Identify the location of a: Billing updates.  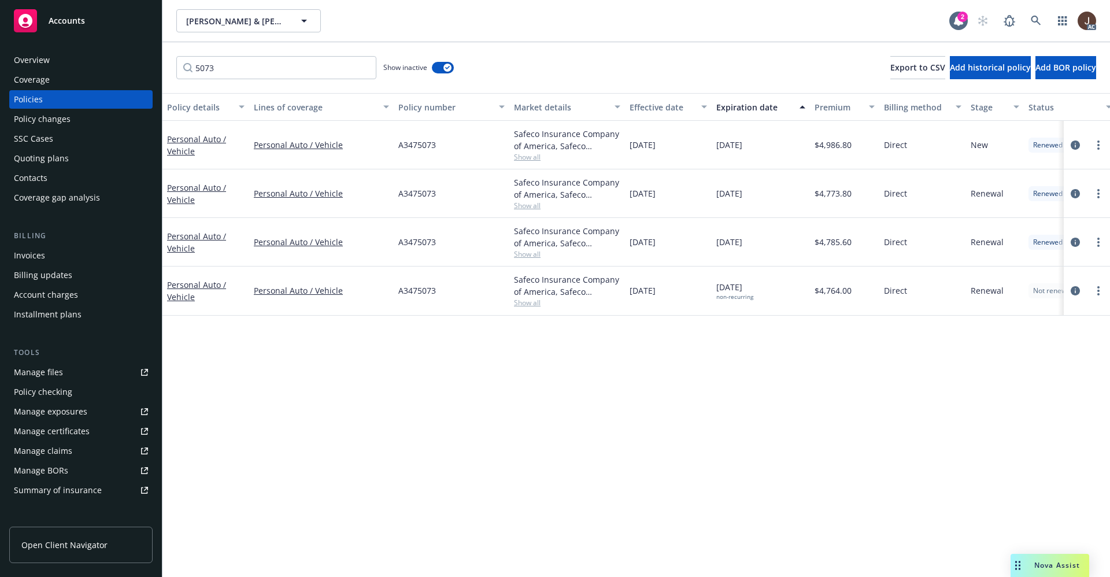
(81, 275).